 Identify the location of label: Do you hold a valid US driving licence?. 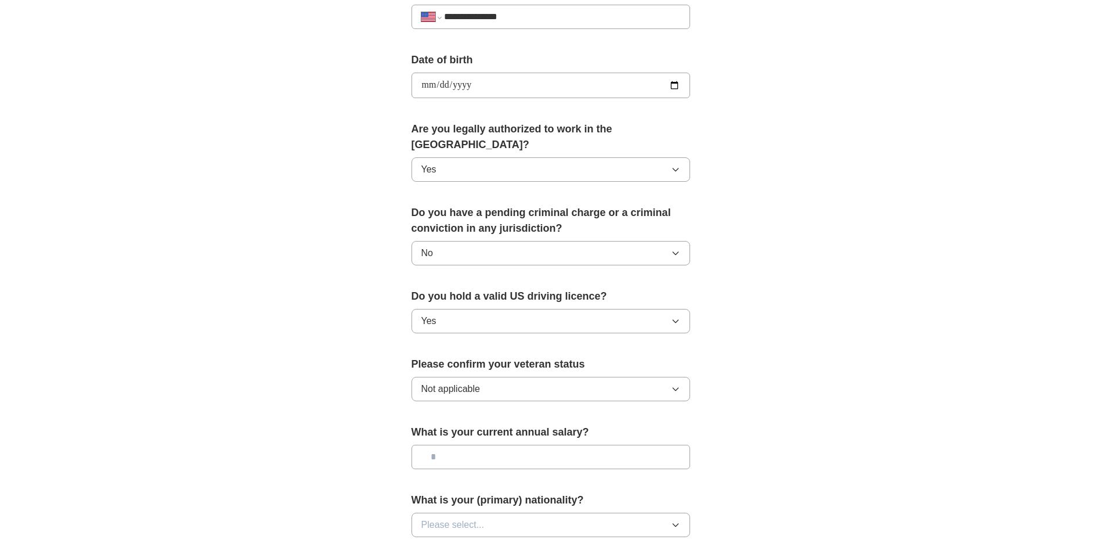
(551, 296).